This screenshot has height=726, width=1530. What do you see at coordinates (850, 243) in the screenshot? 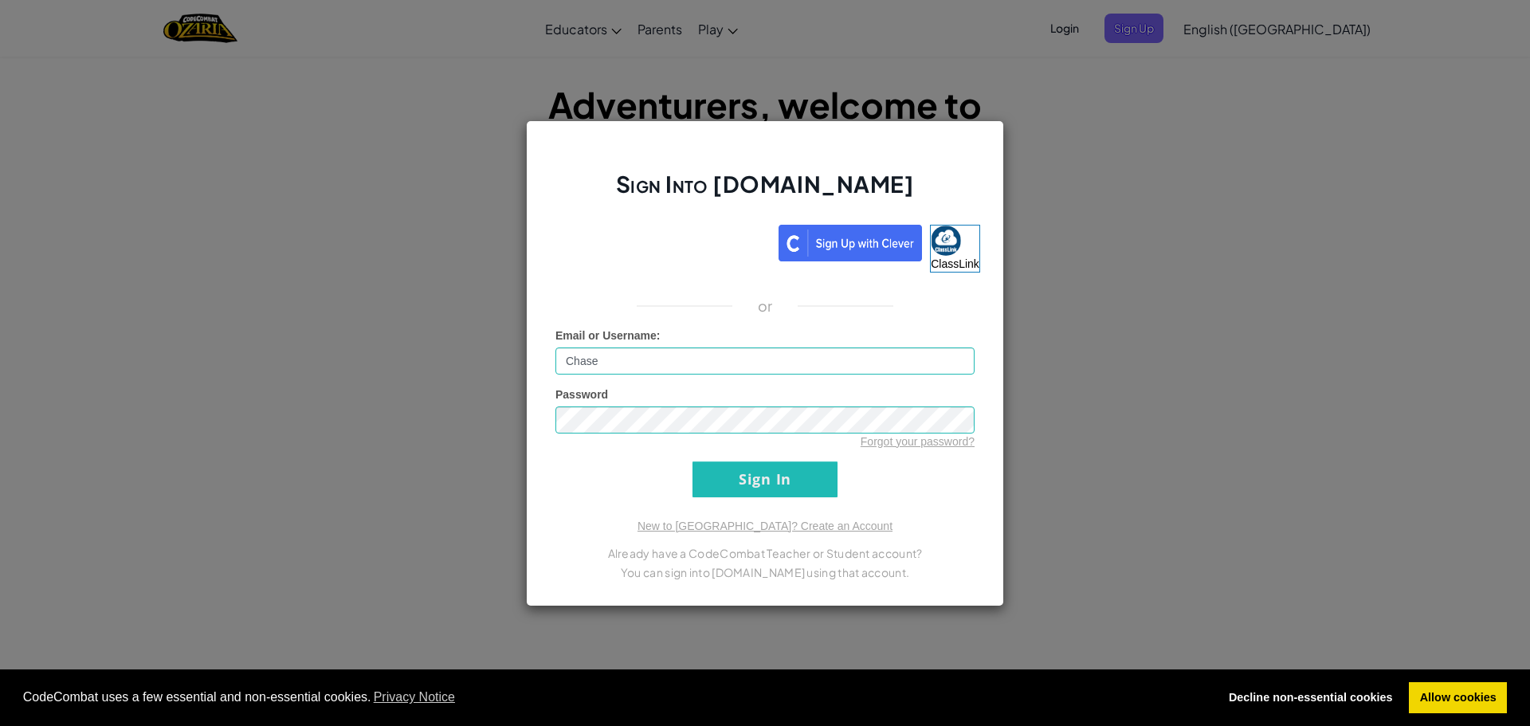
I see `img: clever_sso_button@2x.png` at bounding box center [850, 243].